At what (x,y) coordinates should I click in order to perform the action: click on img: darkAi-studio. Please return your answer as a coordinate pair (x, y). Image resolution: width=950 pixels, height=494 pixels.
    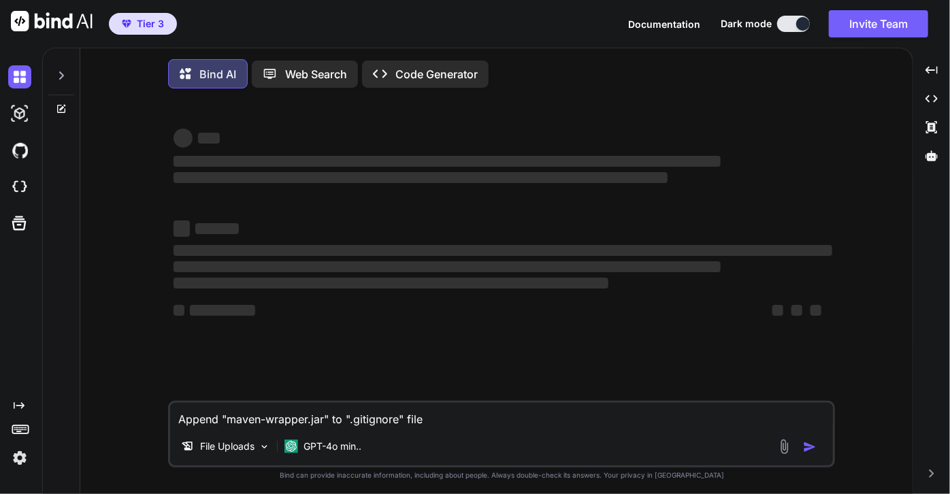
    Looking at the image, I should click on (20, 114).